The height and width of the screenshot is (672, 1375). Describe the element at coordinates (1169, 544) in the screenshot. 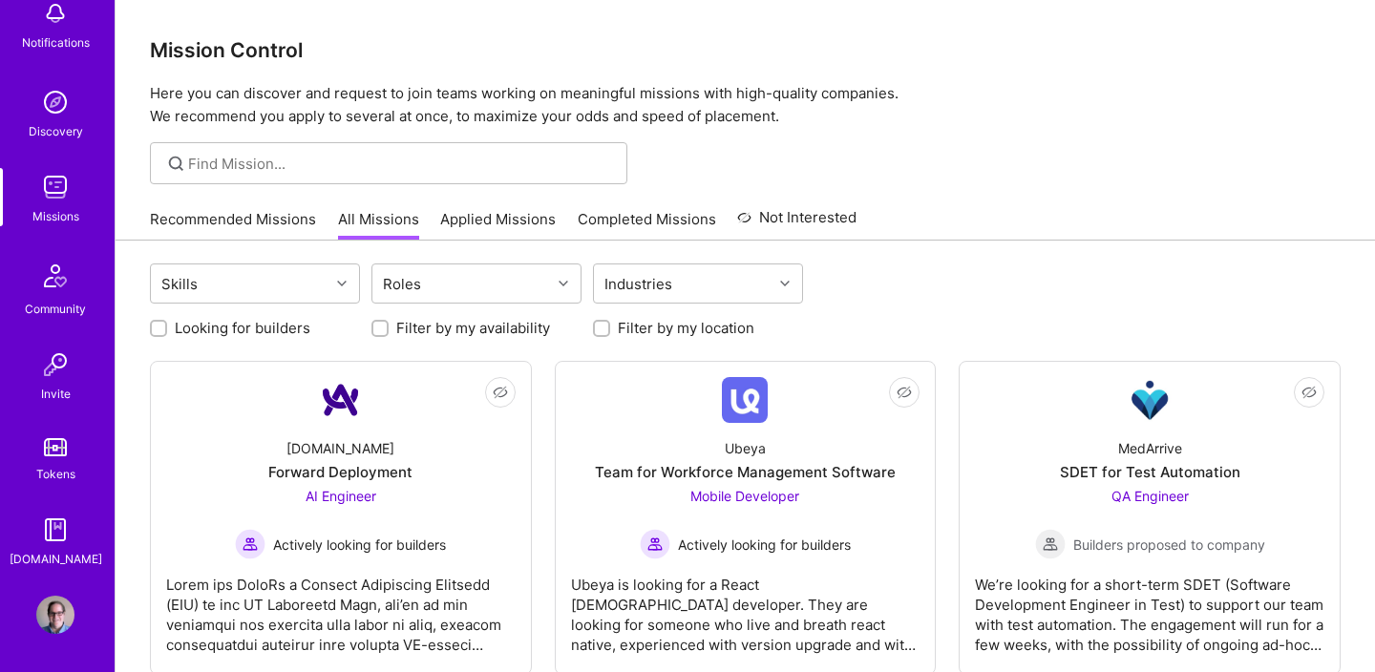

I see `span: Builders proposed to company` at that location.